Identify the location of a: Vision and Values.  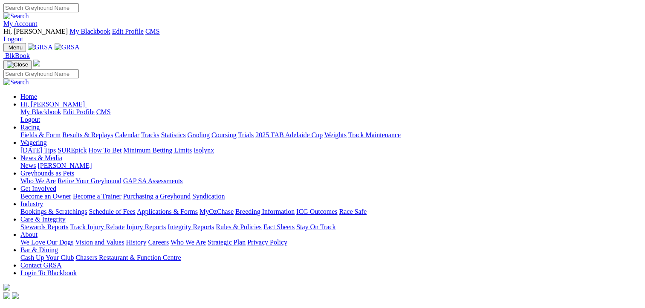
(99, 242).